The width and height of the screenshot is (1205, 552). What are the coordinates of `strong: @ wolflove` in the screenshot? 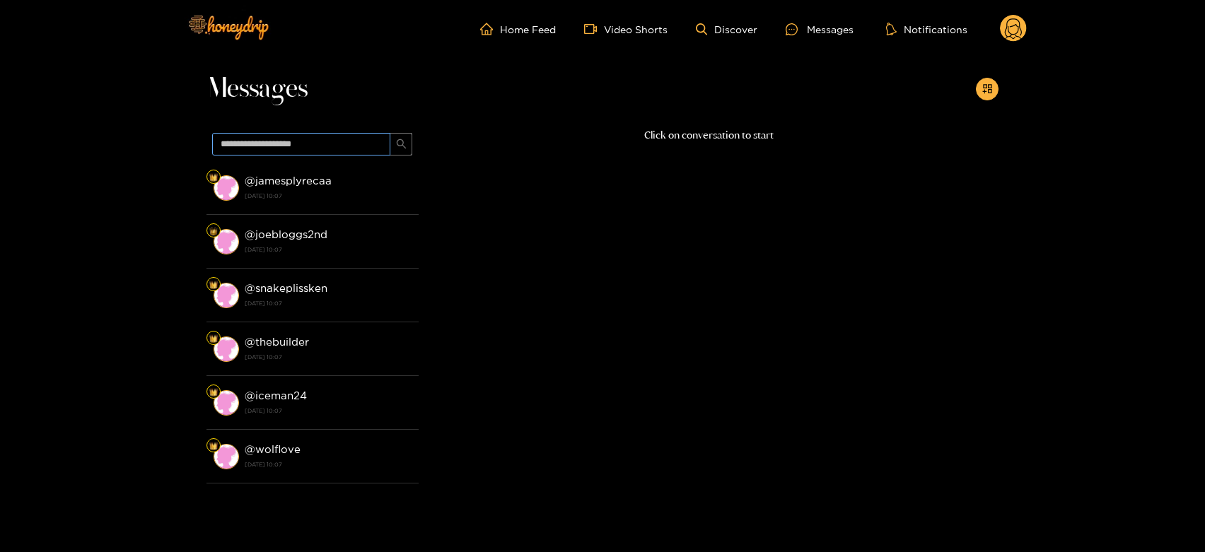 It's located at (272, 449).